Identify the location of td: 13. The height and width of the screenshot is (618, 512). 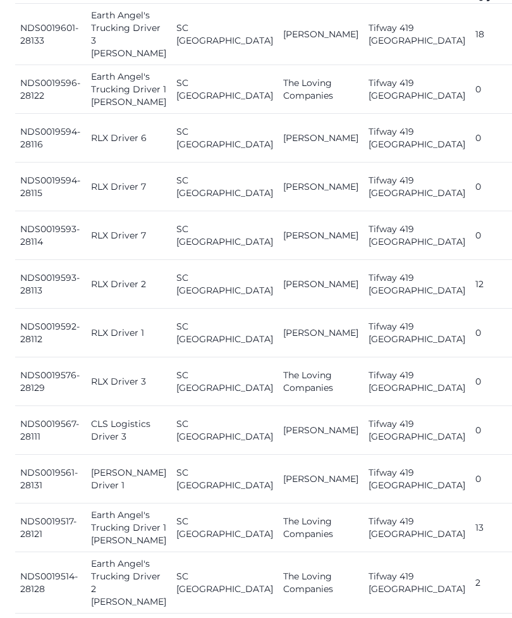
(491, 528).